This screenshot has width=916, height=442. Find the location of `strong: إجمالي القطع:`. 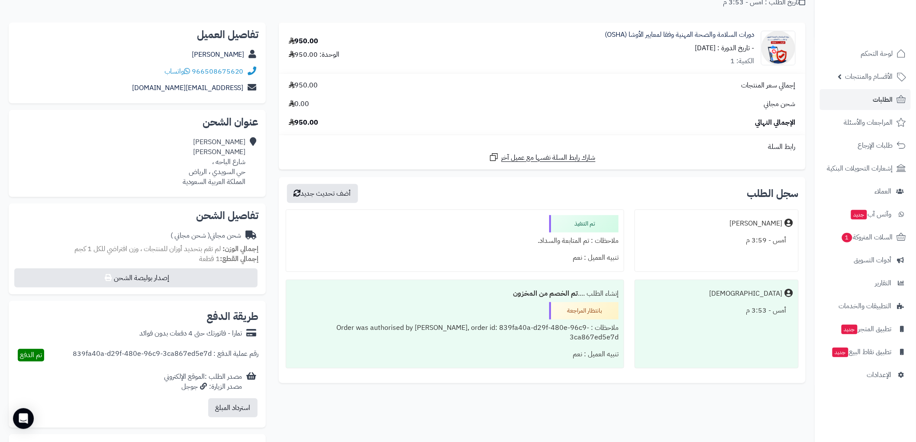

strong: إجمالي القطع: is located at coordinates (239, 259).